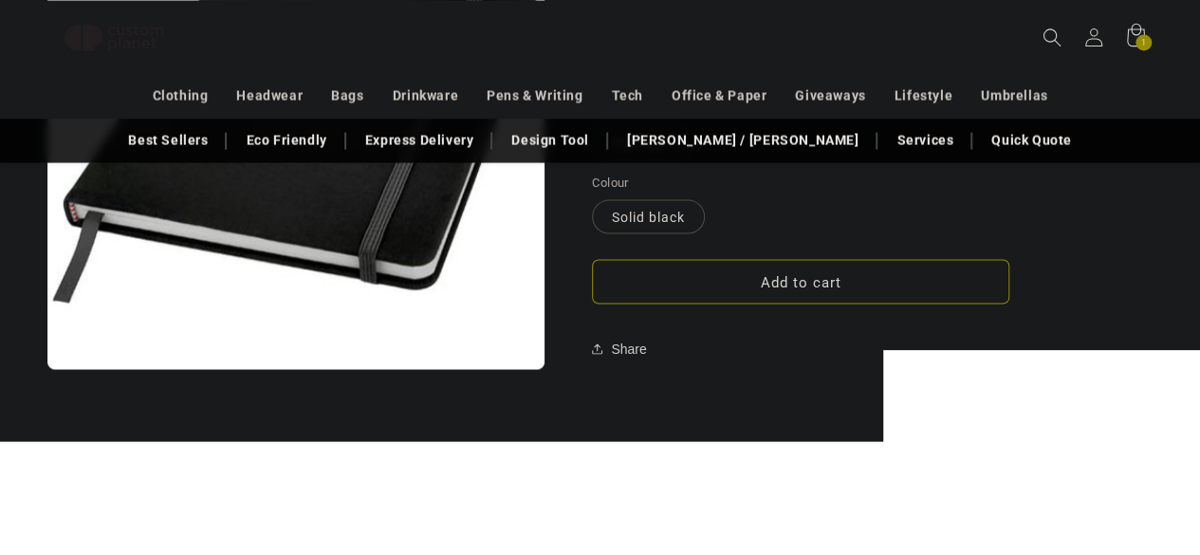  I want to click on a: Headwear, so click(269, 95).